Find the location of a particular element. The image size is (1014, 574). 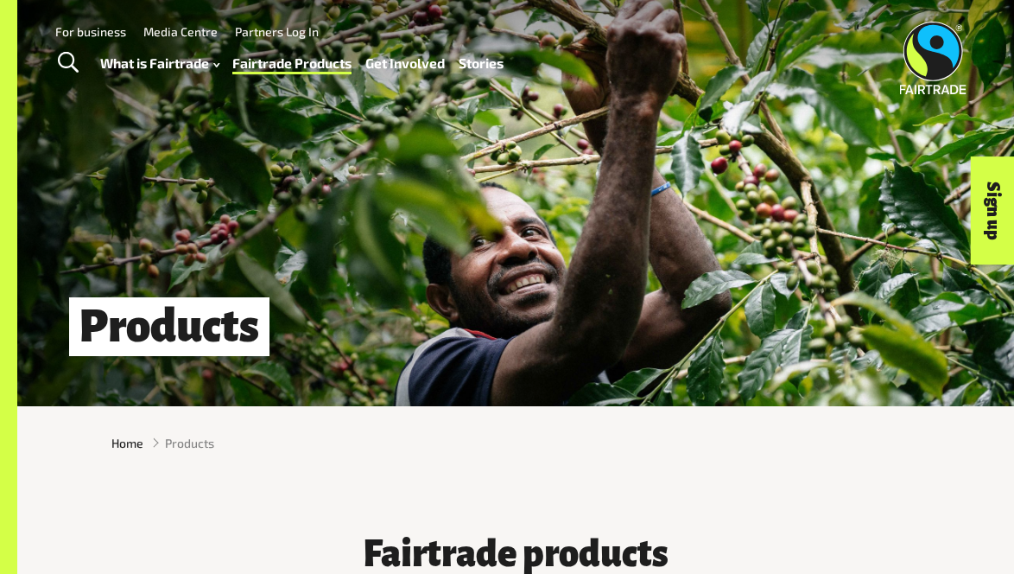

span: Home is located at coordinates (127, 442).